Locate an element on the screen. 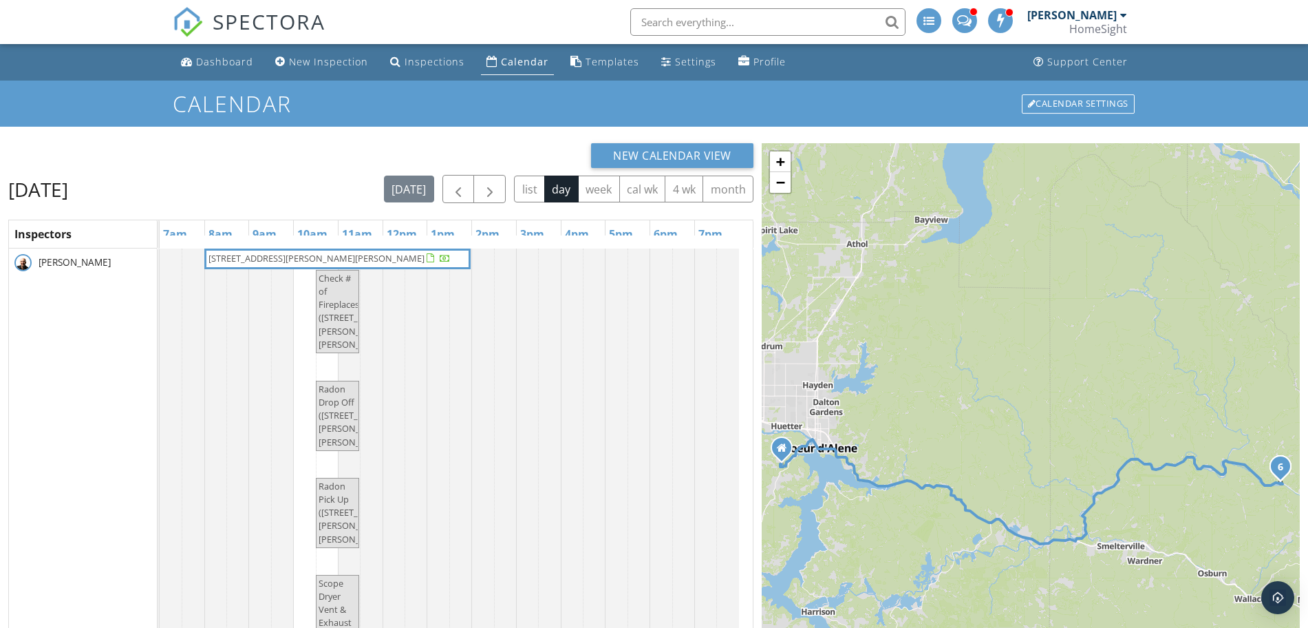 The image size is (1308, 628). a: 2pm is located at coordinates (487, 234).